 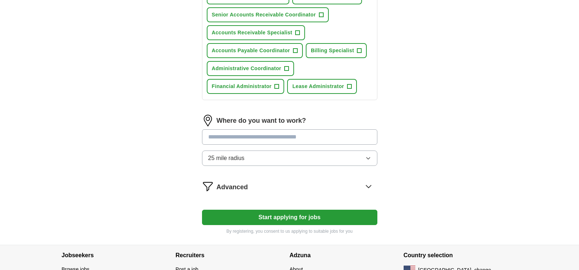 What do you see at coordinates (268, 15) in the screenshot?
I see `button: Senior Accounts Receivable Coordinator` at bounding box center [268, 15].